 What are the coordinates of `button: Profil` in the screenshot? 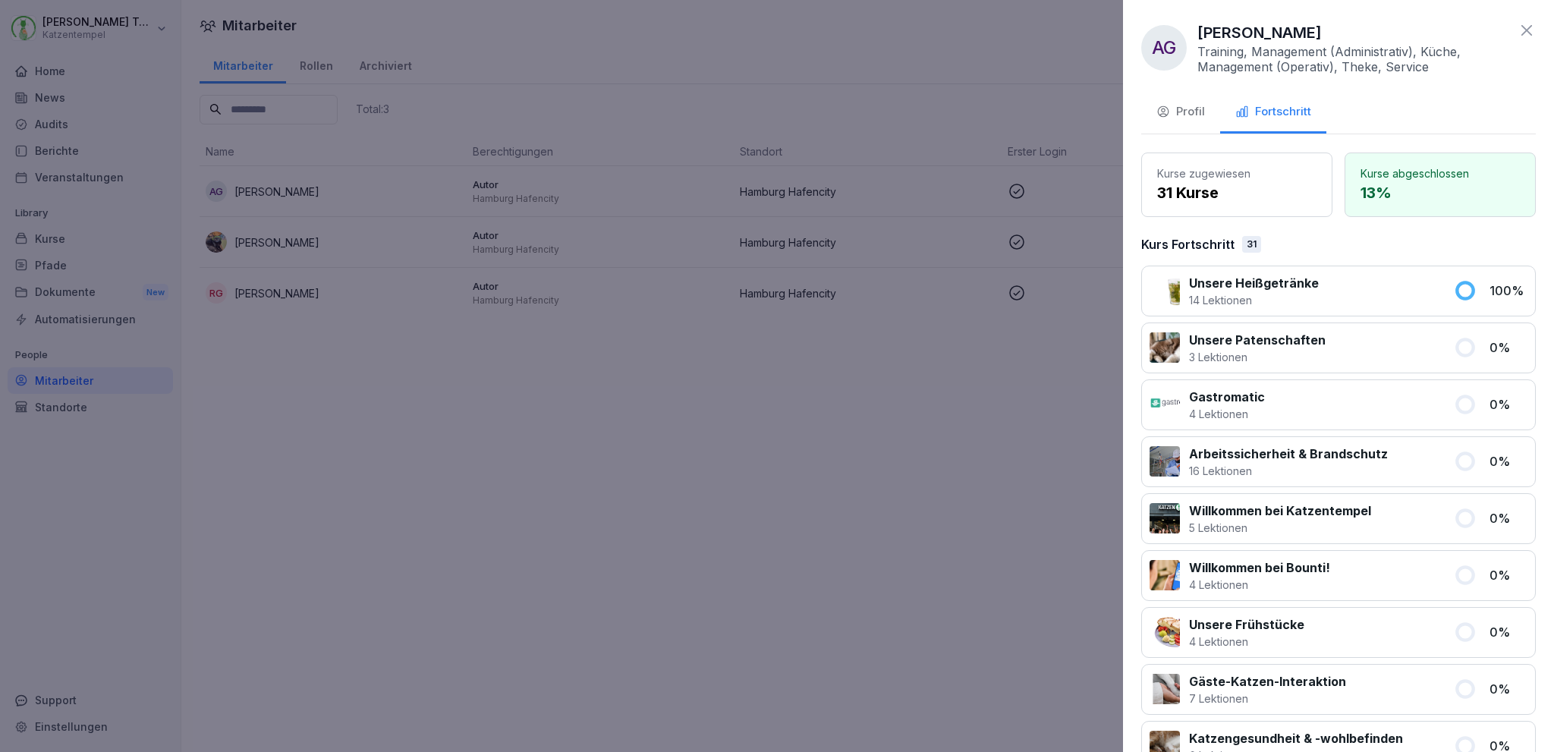 It's located at (1181, 113).